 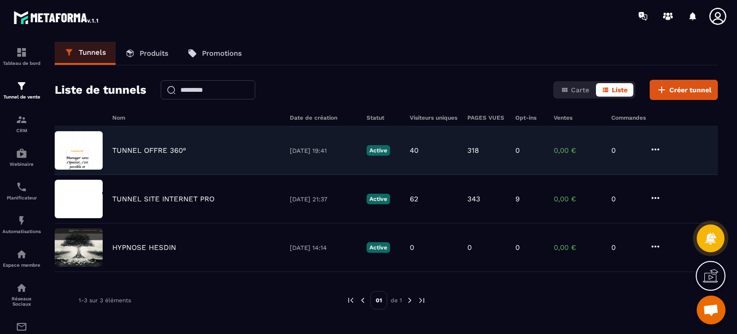 What do you see at coordinates (196, 118) in the screenshot?
I see `h6: Nom` at bounding box center [196, 118].